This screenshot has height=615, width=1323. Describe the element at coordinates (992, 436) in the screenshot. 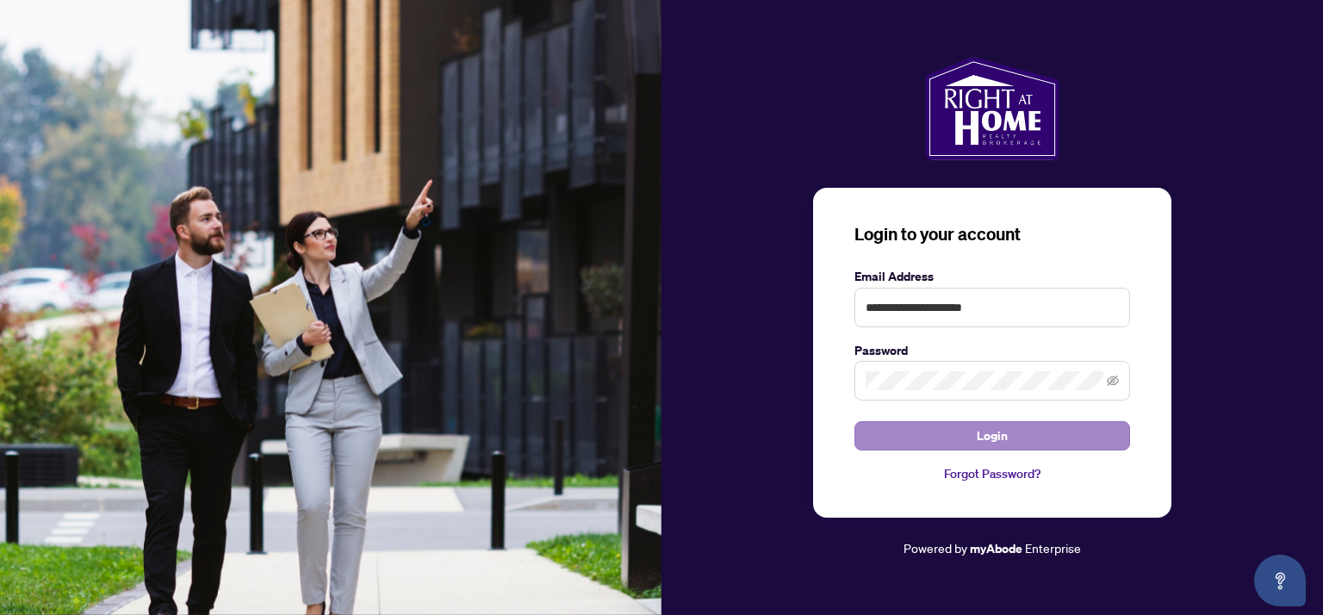

I see `button: Login` at that location.